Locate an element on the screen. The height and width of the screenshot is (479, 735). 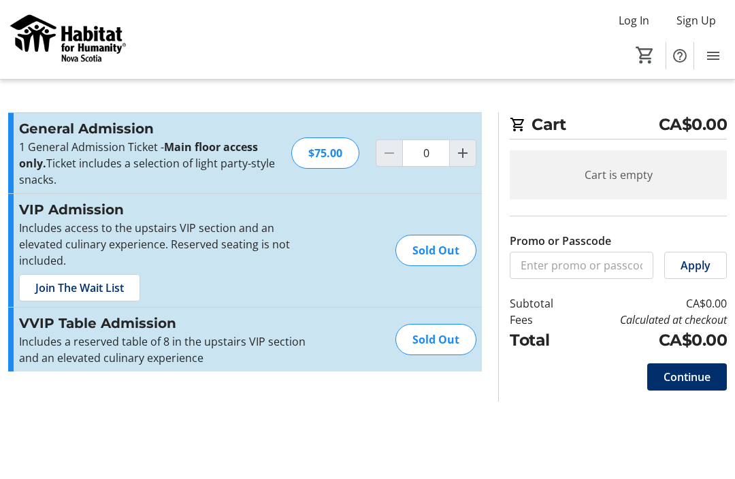
input: General Admission Quantity is located at coordinates (426, 153).